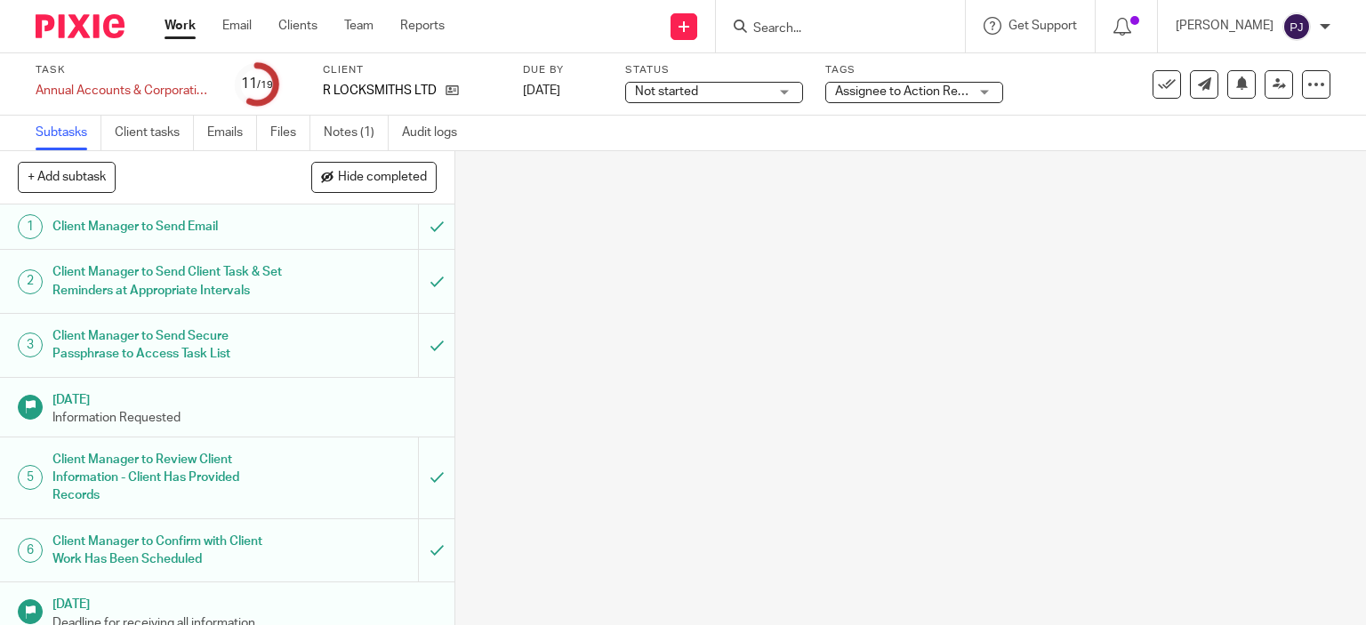  I want to click on h1: Client Manager to Review Client Information - Client Has Provided Records, so click(168, 478).